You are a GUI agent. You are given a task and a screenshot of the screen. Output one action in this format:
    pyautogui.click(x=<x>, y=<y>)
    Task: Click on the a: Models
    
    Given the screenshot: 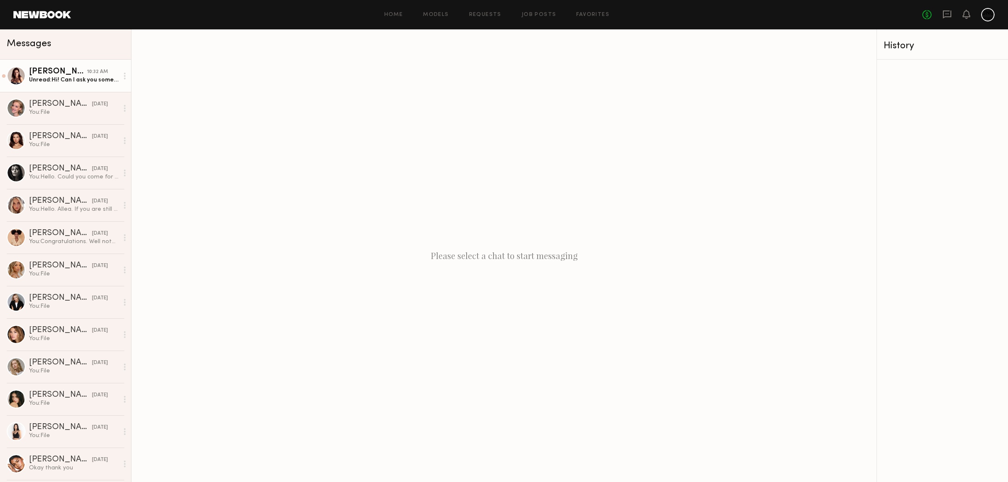 What is the action you would take?
    pyautogui.click(x=435, y=15)
    